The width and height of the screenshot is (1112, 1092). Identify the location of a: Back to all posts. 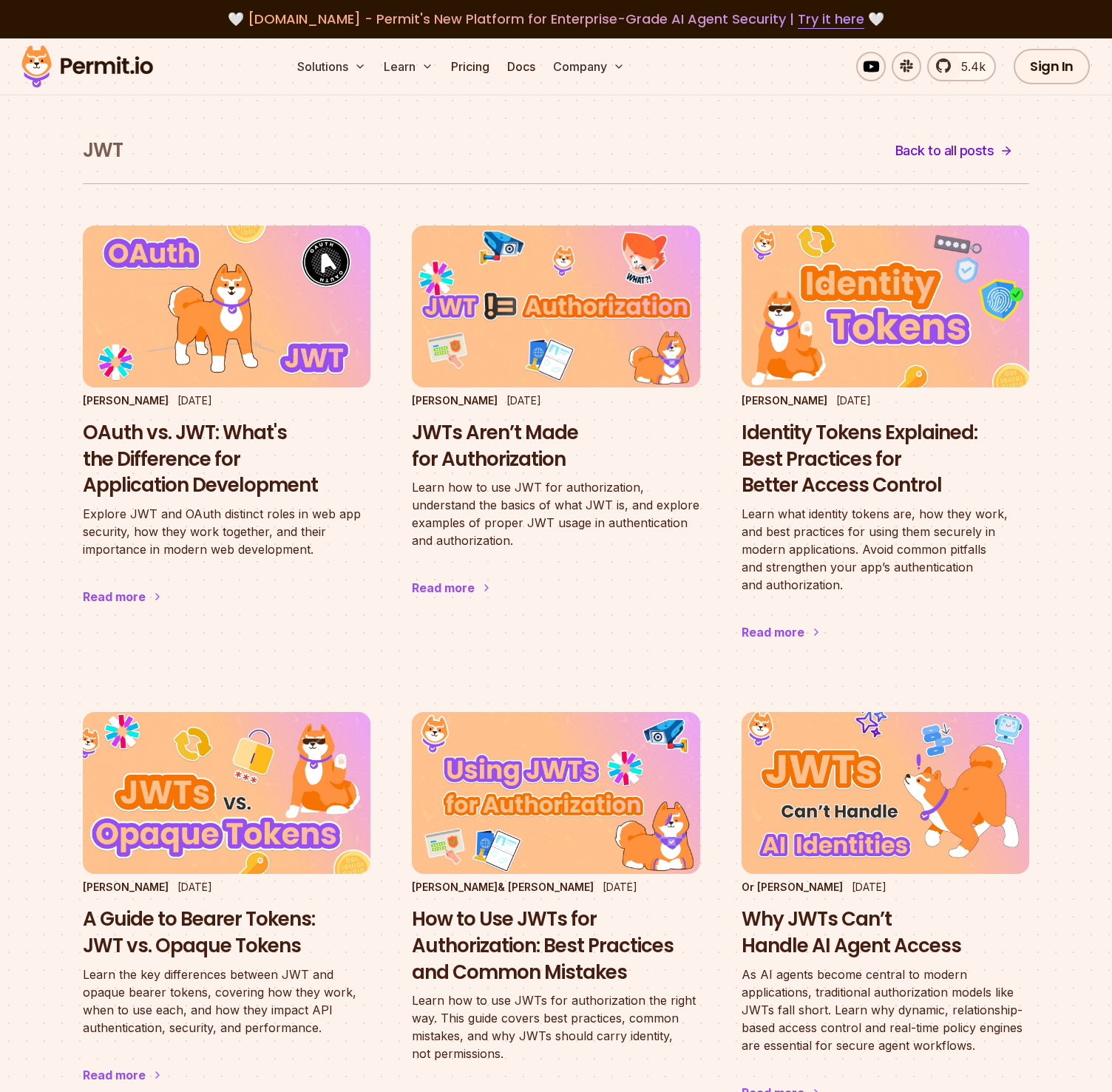
(954, 151).